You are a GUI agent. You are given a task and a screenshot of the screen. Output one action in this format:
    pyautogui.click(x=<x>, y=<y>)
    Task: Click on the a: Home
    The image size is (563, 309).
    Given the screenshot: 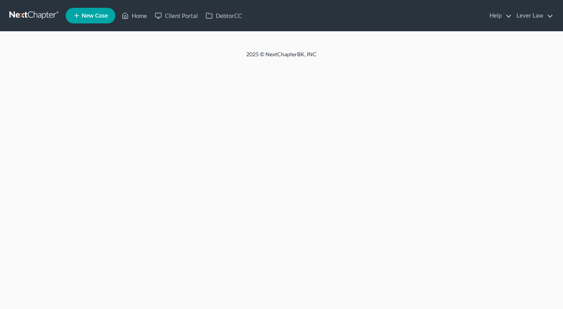 What is the action you would take?
    pyautogui.click(x=134, y=16)
    